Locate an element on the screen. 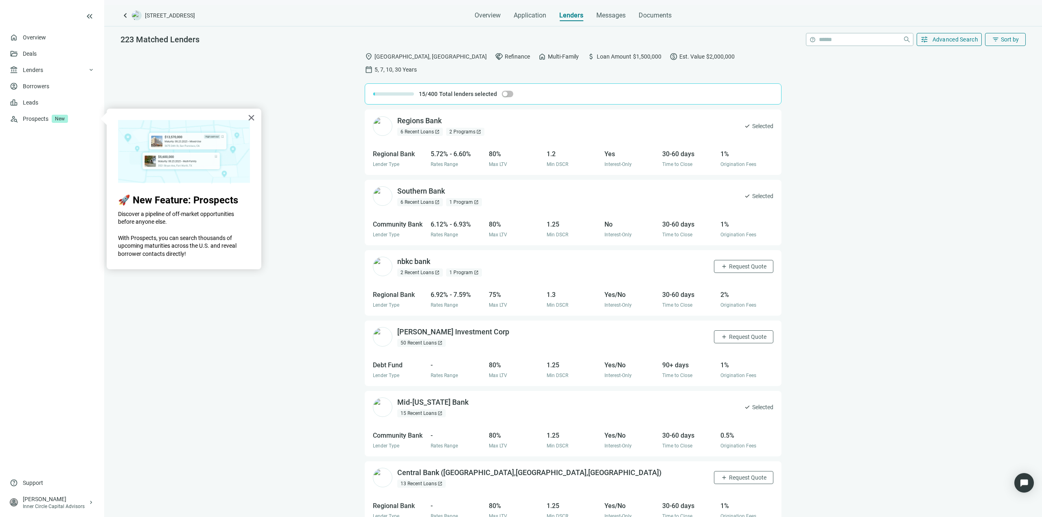 The width and height of the screenshot is (1042, 517). span: handshake is located at coordinates (499, 57).